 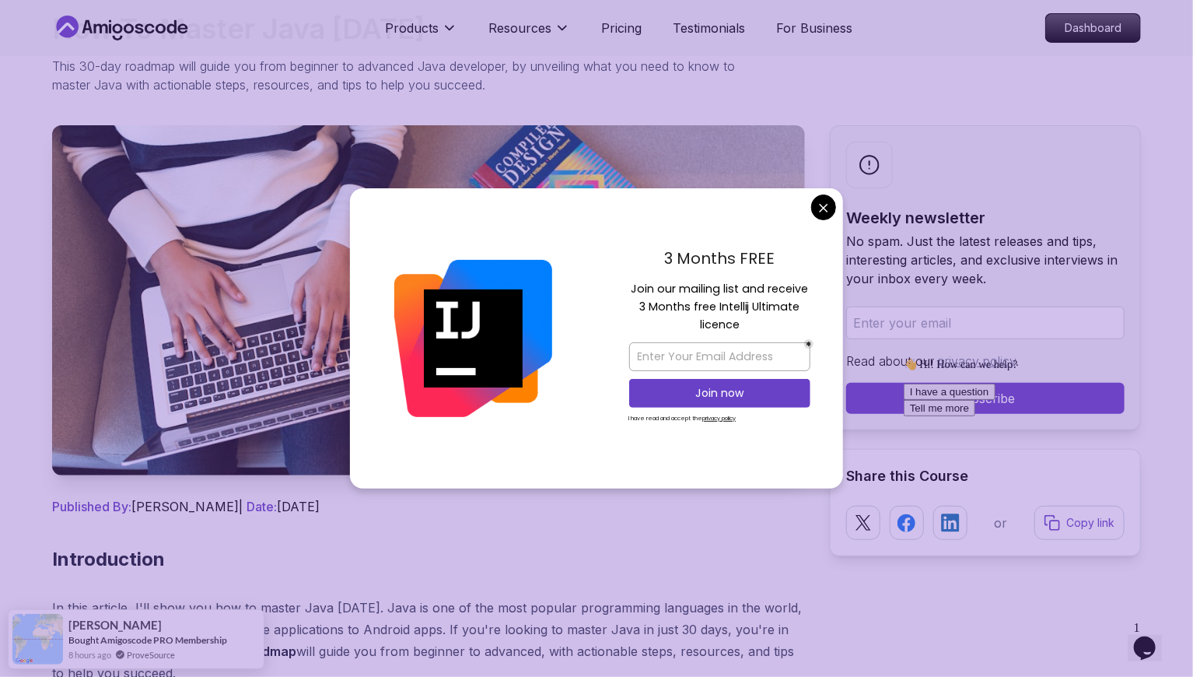 I want to click on button: Subscribe, so click(x=986, y=398).